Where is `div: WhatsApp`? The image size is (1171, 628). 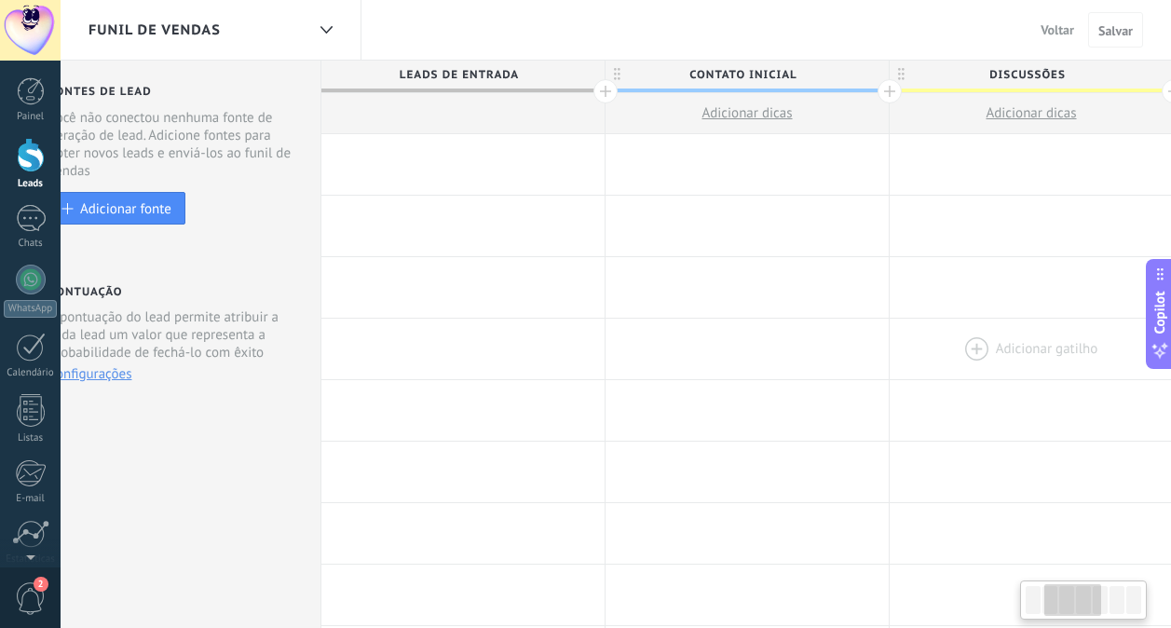 div: WhatsApp is located at coordinates (30, 308).